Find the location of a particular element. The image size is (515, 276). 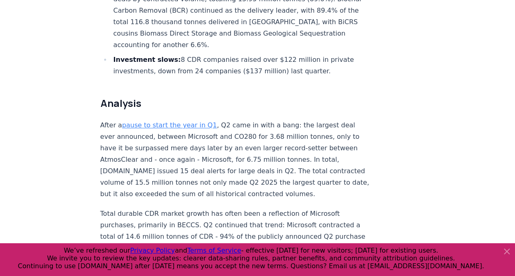

a: pause to start the year in Q1 is located at coordinates (169, 125).